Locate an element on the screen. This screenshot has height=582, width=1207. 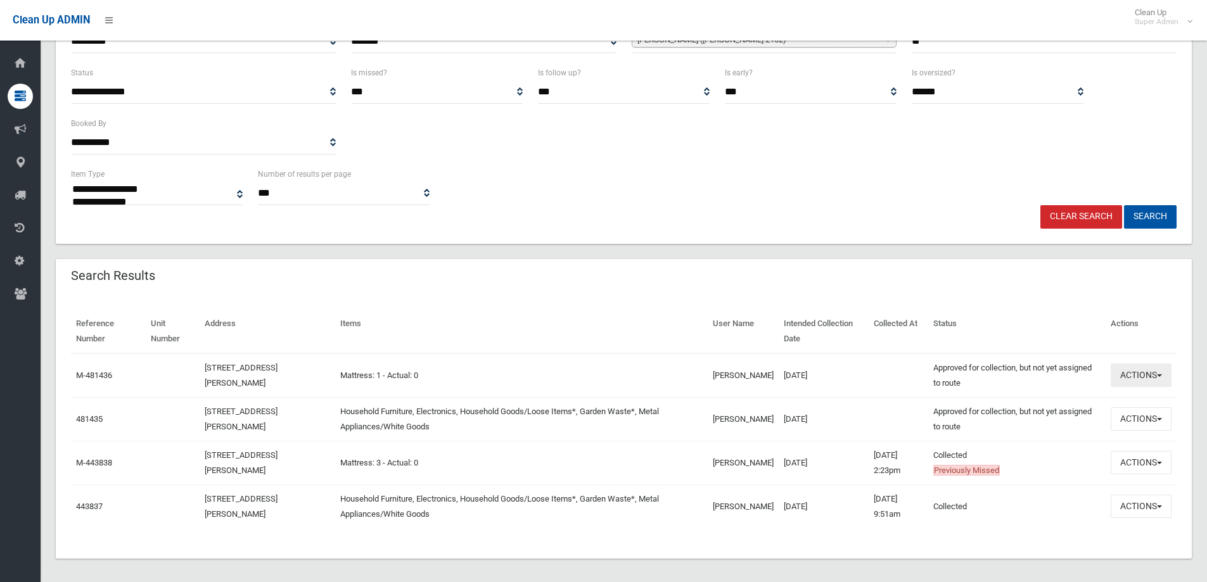
td: Mattress: 1 - Actual: 0 is located at coordinates (521, 376).